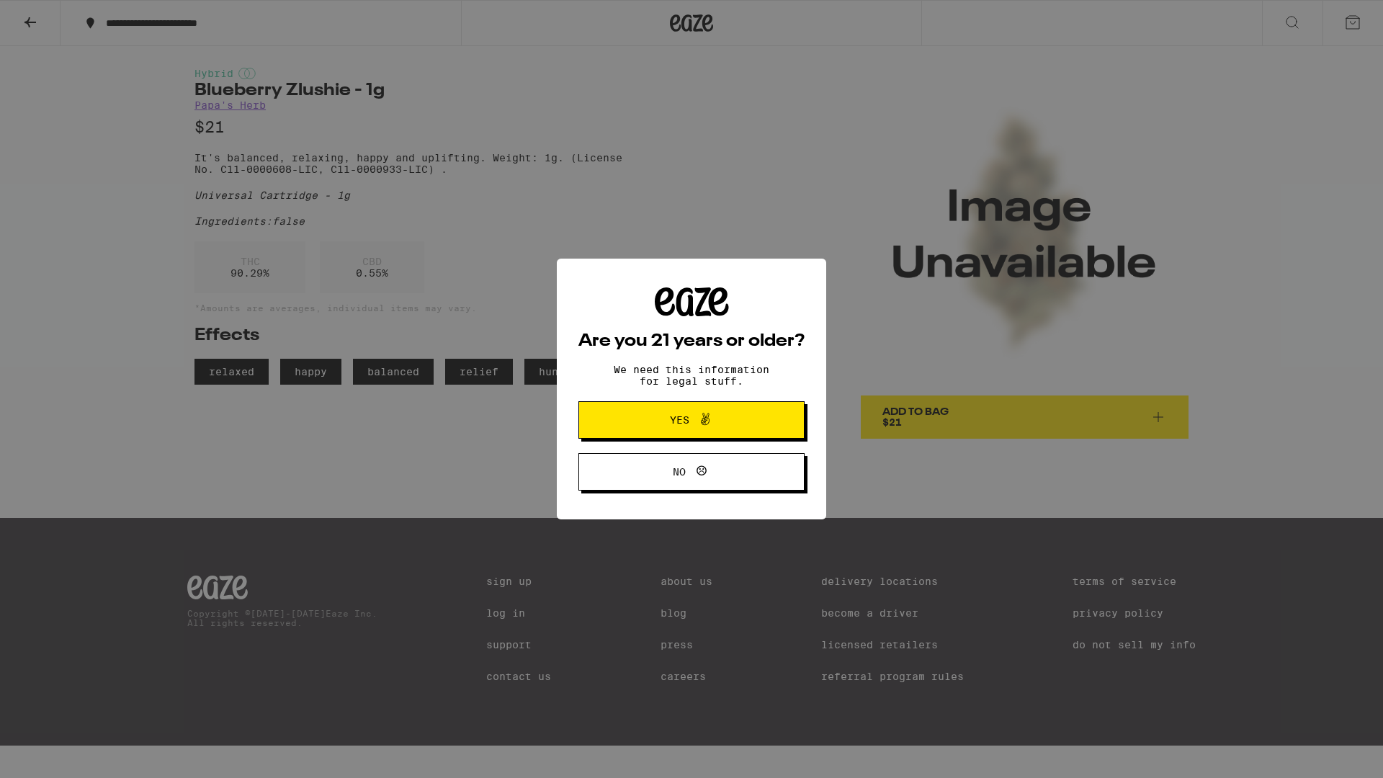 The width and height of the screenshot is (1383, 778). What do you see at coordinates (691, 420) in the screenshot?
I see `button: Yes` at bounding box center [691, 420].